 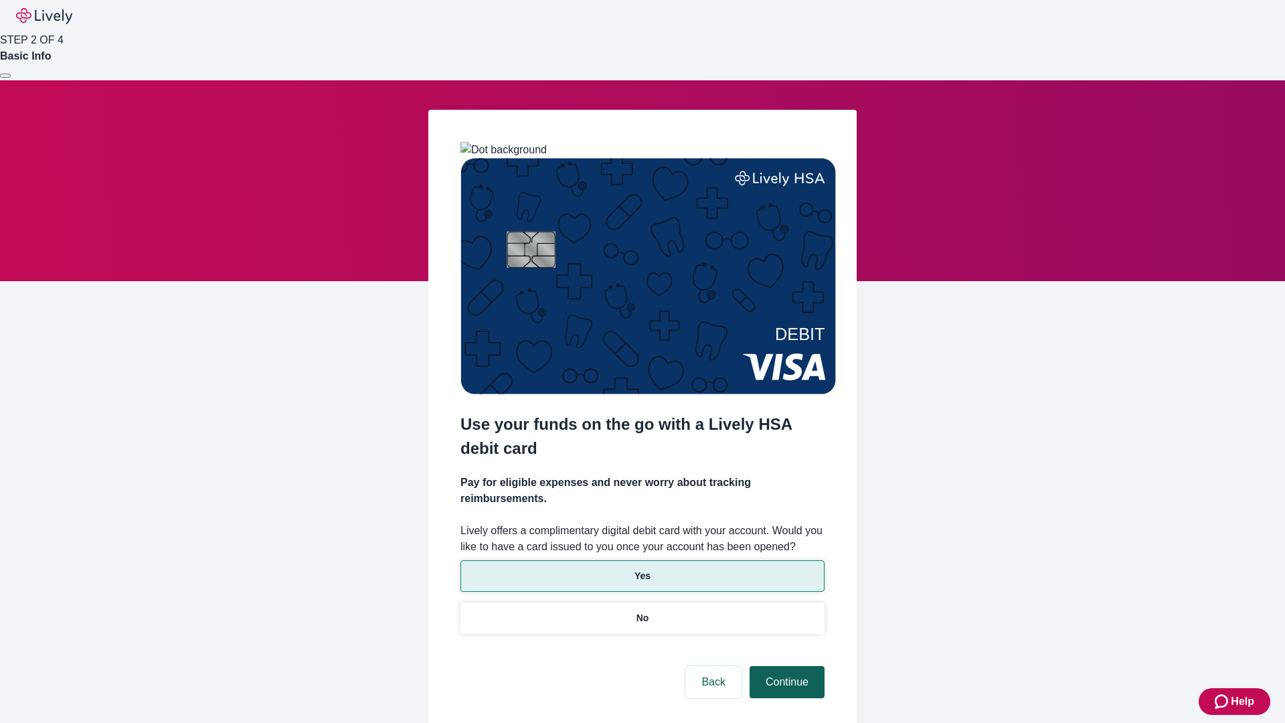 What do you see at coordinates (1222, 701) in the screenshot?
I see `svg: Zendesk support icon` at bounding box center [1222, 701].